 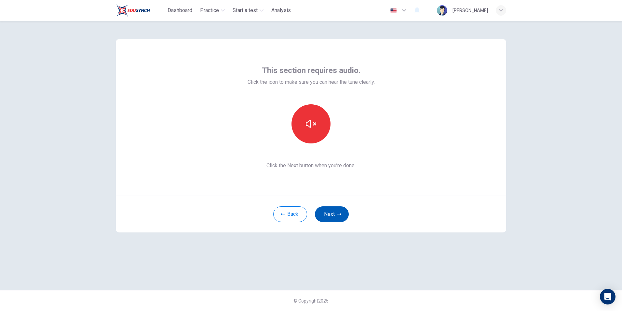 I want to click on a: Train Test logo, so click(x=140, y=10).